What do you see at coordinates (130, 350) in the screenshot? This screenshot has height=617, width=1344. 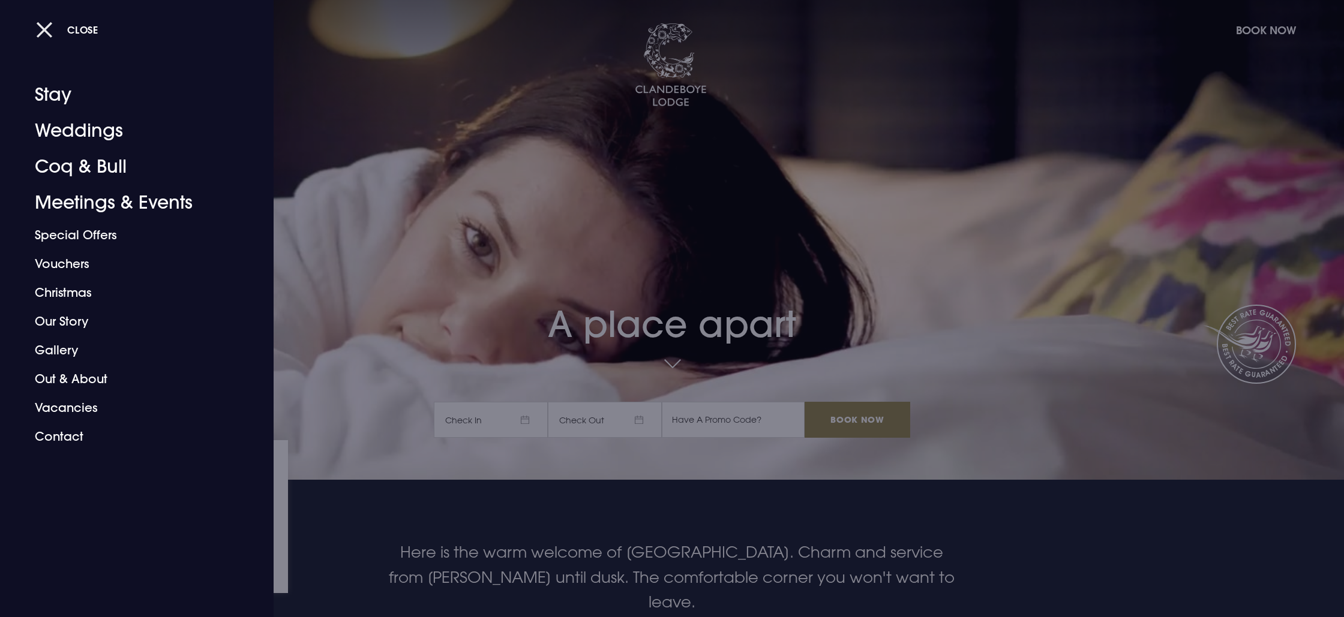 I see `a: Gallery` at bounding box center [130, 350].